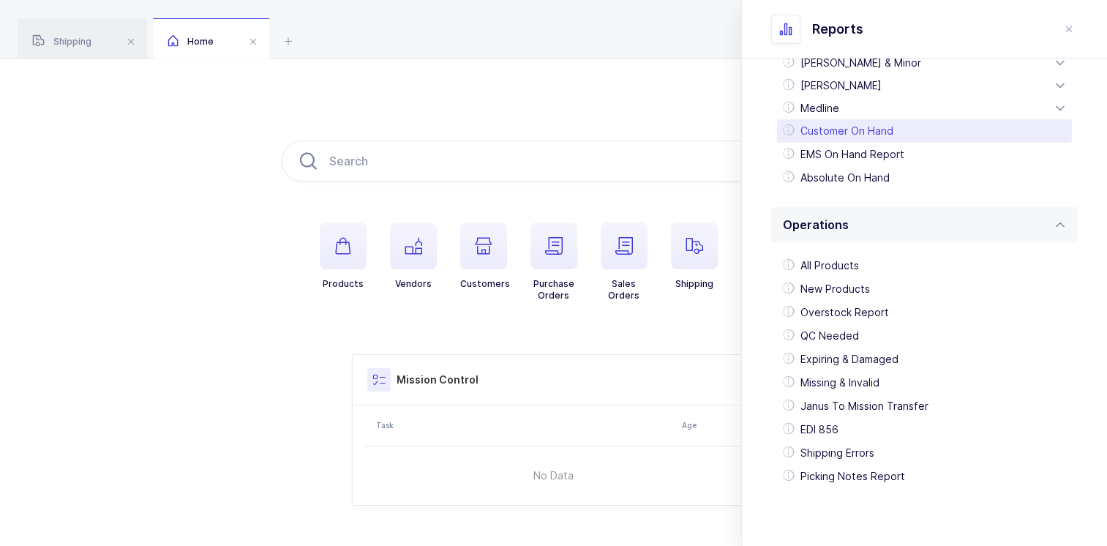 The image size is (1107, 546). What do you see at coordinates (525, 425) in the screenshot?
I see `div: Task` at bounding box center [525, 425].